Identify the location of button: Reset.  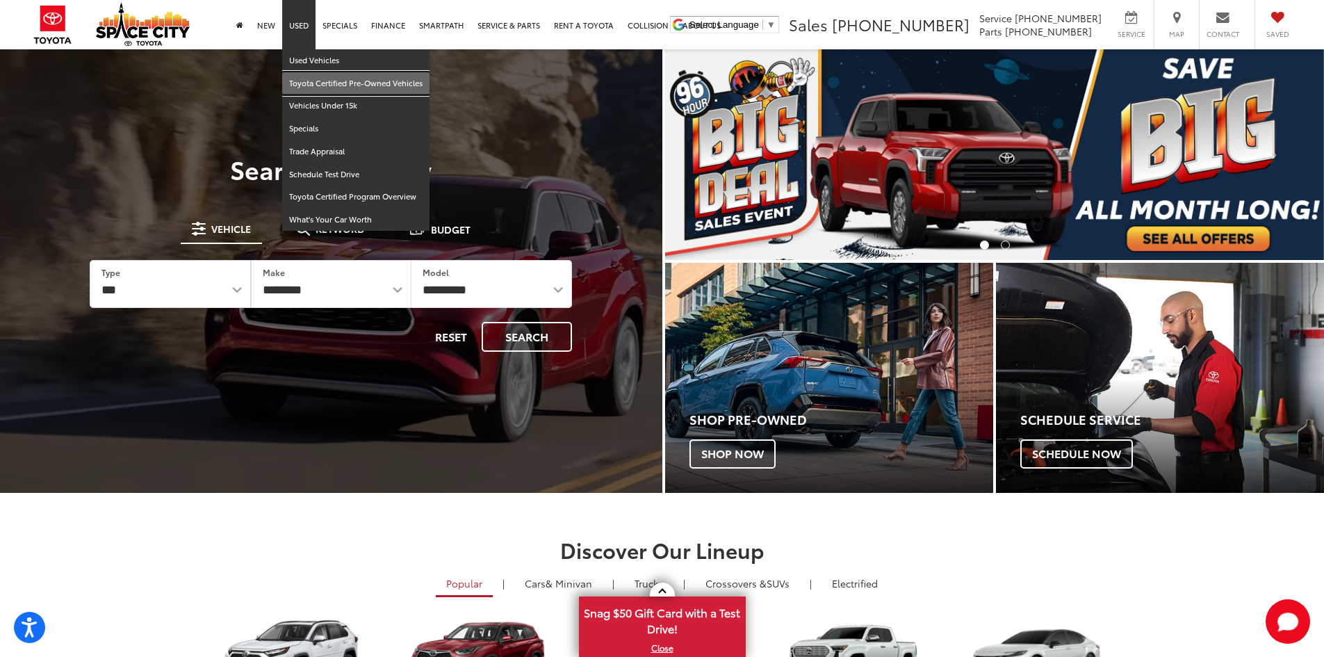
(451, 336).